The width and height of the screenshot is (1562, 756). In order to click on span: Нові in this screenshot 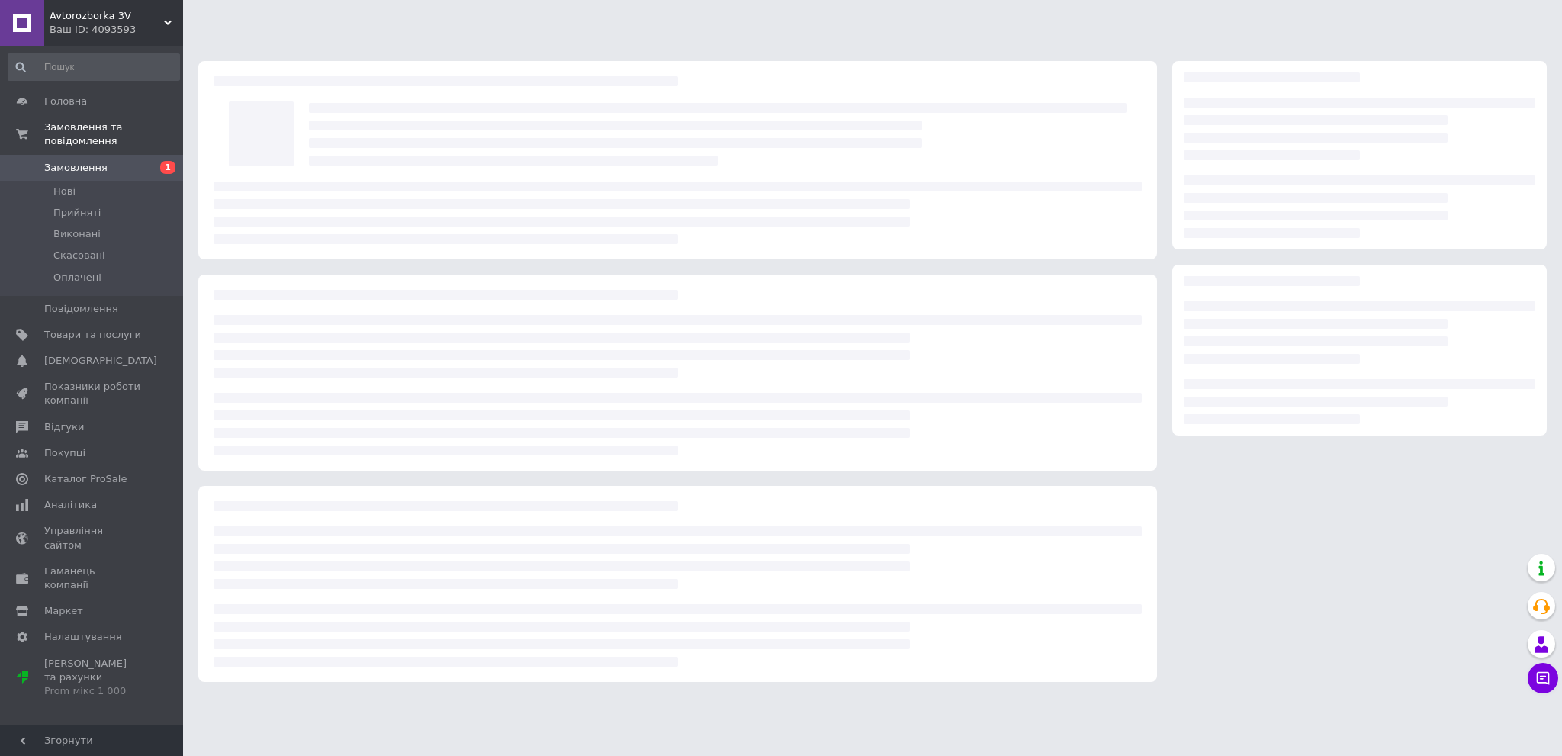, I will do `click(64, 191)`.